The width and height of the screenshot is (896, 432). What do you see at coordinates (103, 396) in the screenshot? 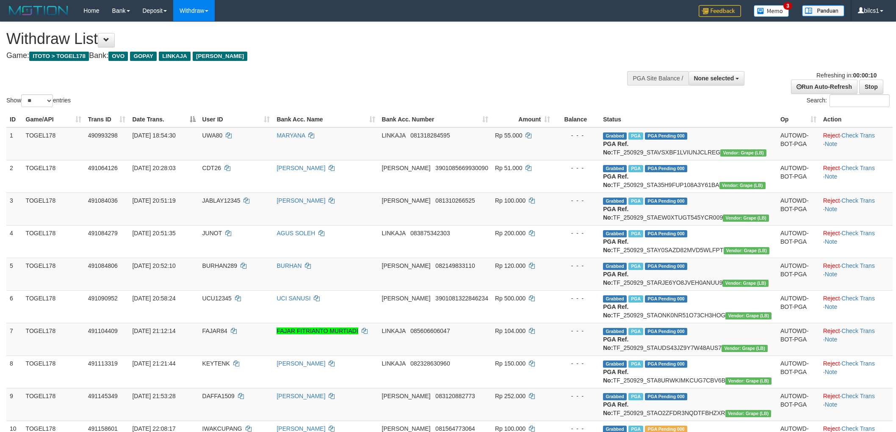
I see `span: 491145349` at bounding box center [103, 396].